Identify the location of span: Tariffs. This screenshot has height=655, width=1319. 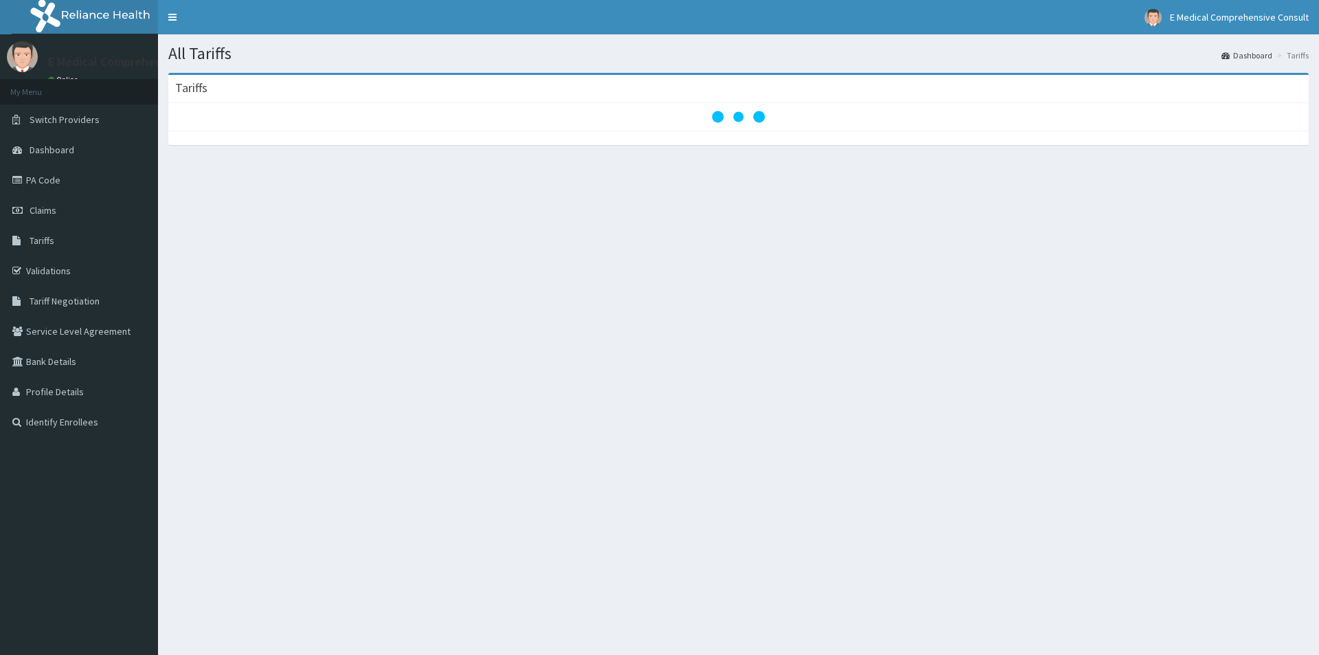
(42, 240).